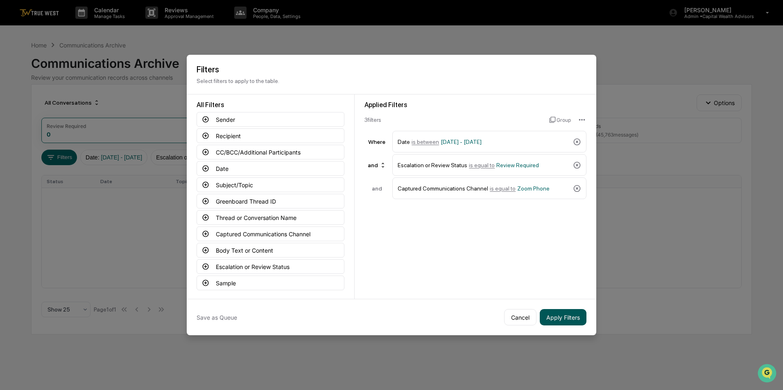  I want to click on button: Body Text or Content, so click(270, 250).